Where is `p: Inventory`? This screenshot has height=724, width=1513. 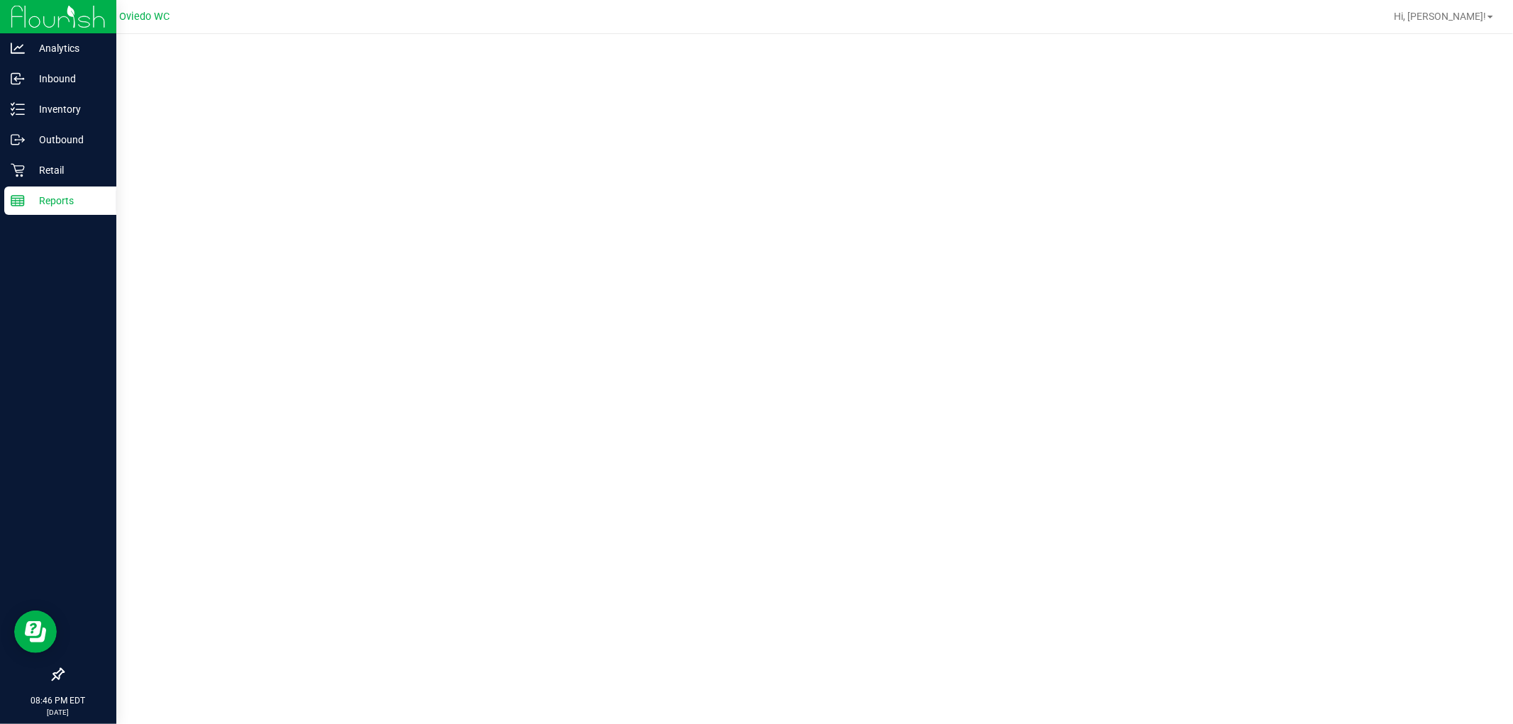 p: Inventory is located at coordinates (67, 109).